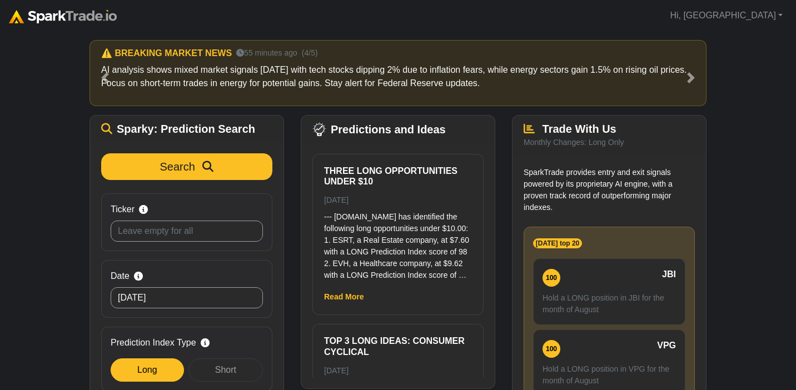 The image size is (796, 390). Describe the element at coordinates (309, 53) in the screenshot. I see `small: (4/5)` at that location.